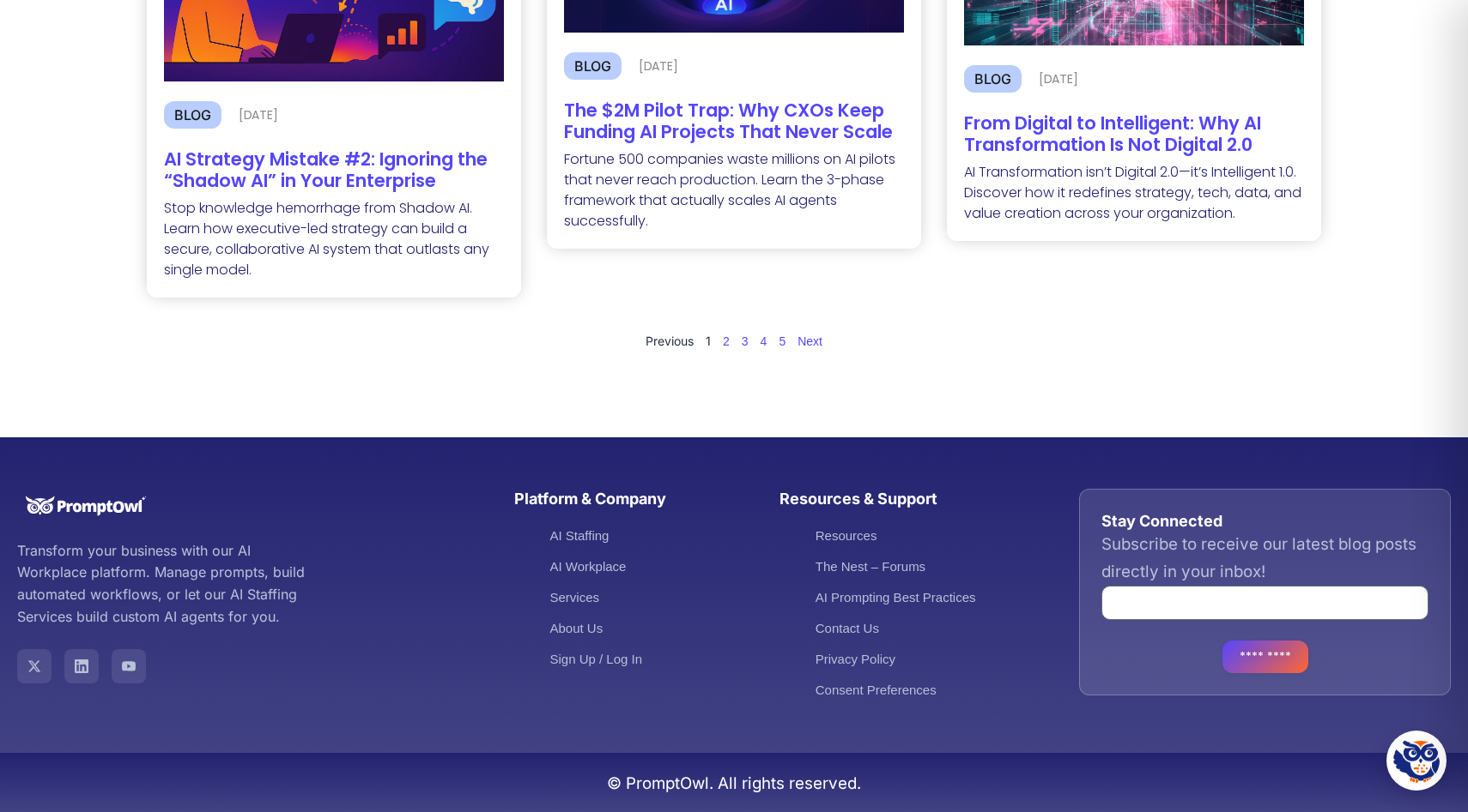 The width and height of the screenshot is (1468, 812). Describe the element at coordinates (82, 667) in the screenshot. I see `a: PromptOwl on LinkedIn` at that location.